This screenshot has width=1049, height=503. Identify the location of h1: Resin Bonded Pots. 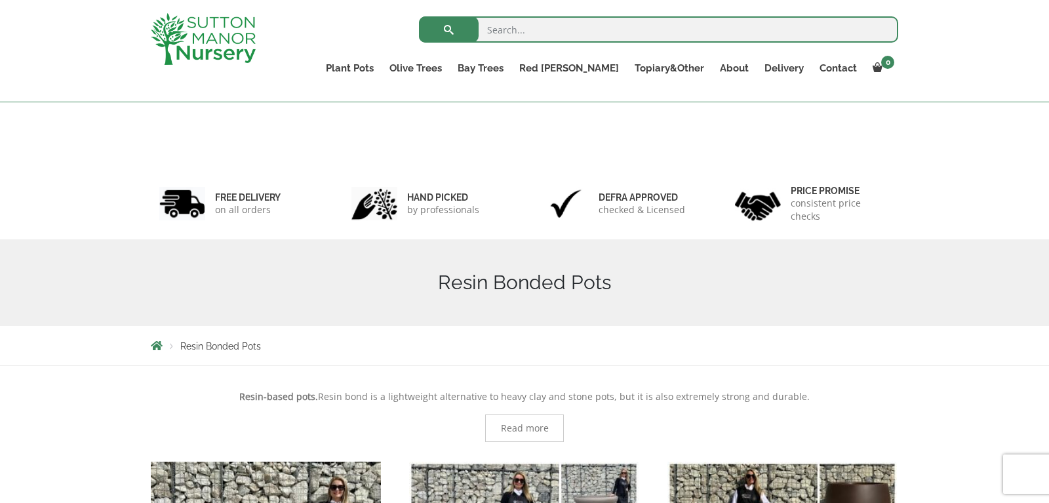
(524, 283).